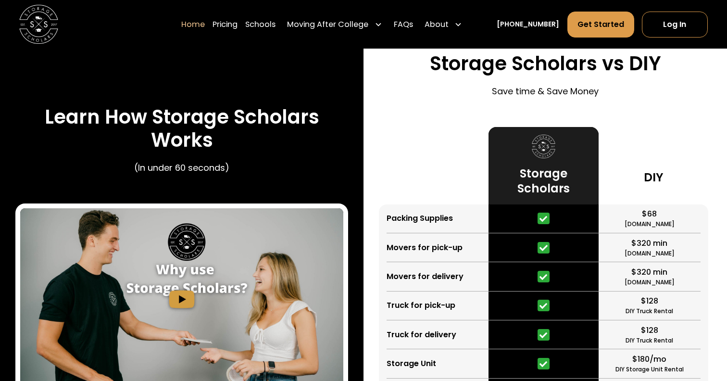 This screenshot has height=381, width=727. Describe the element at coordinates (420, 218) in the screenshot. I see `div: Packing Supplies` at that location.